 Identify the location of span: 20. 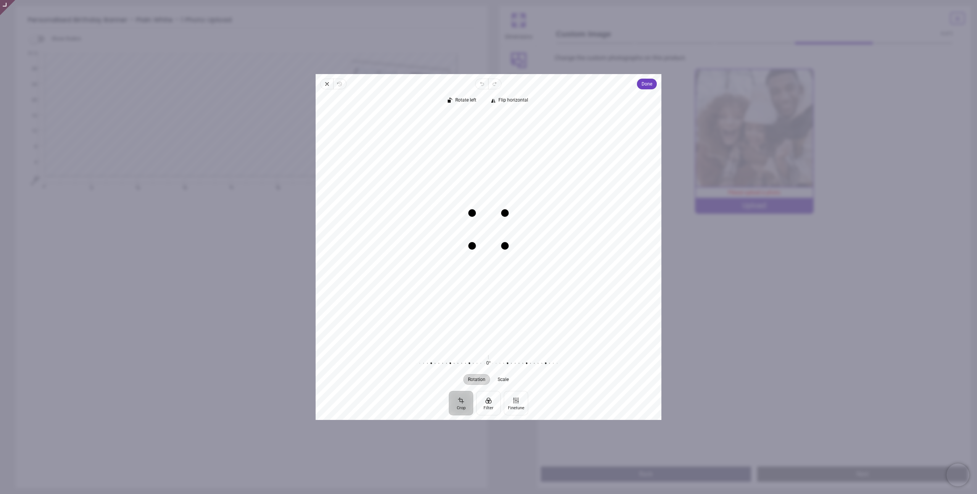
(30, 100).